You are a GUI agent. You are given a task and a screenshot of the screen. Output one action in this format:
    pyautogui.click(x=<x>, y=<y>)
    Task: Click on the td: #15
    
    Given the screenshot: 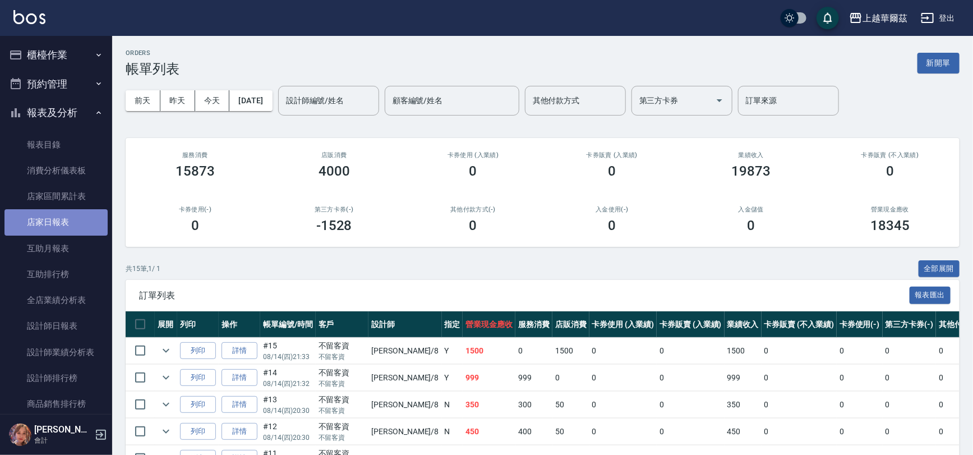 What is the action you would take?
    pyautogui.click(x=288, y=350)
    